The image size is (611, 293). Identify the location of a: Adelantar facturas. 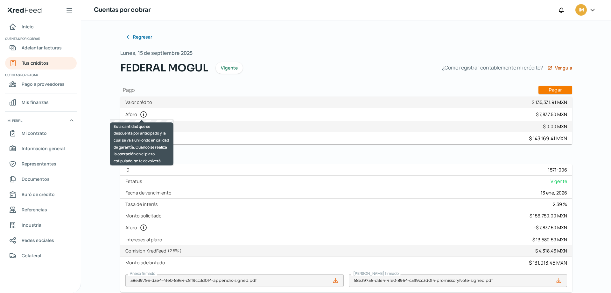
(41, 48).